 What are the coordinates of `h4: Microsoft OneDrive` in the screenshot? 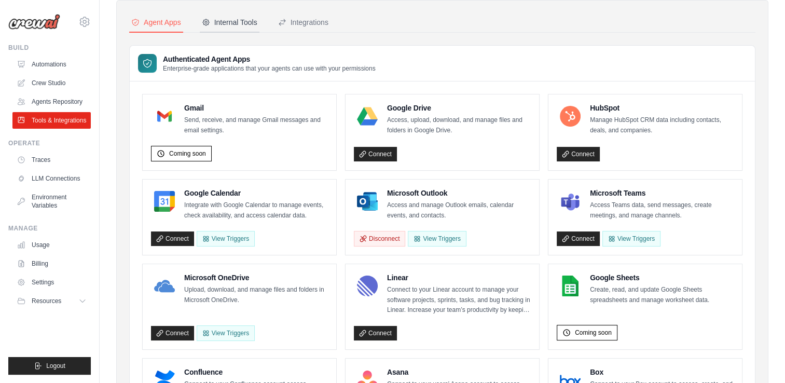 It's located at (256, 278).